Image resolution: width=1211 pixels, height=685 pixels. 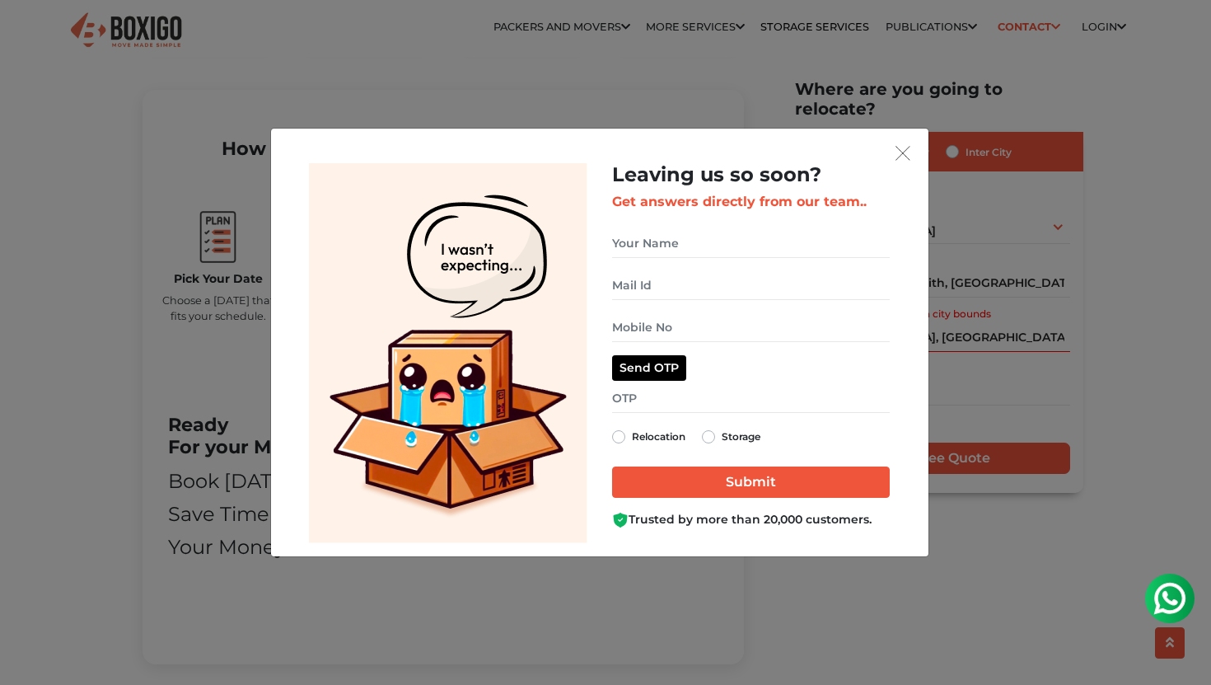 I want to click on input: Submit, so click(x=751, y=482).